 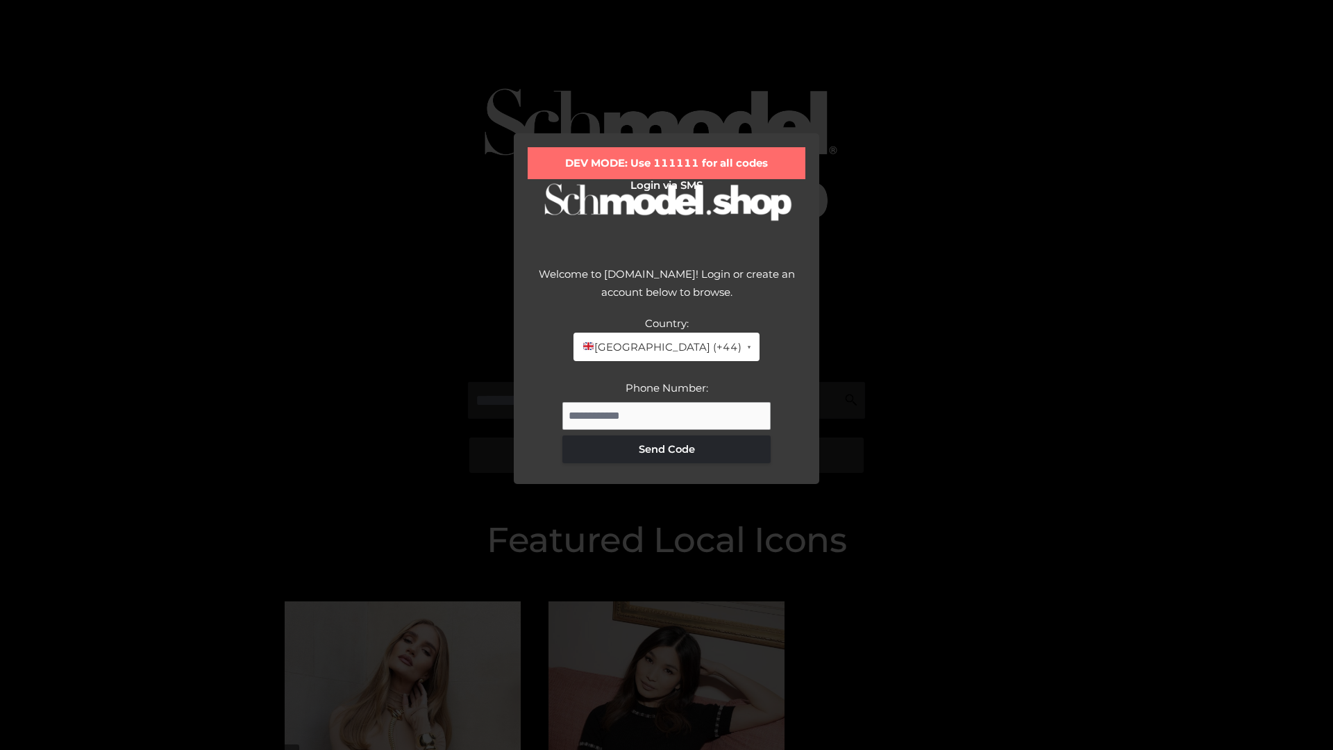 I want to click on button: Send Code, so click(x=667, y=449).